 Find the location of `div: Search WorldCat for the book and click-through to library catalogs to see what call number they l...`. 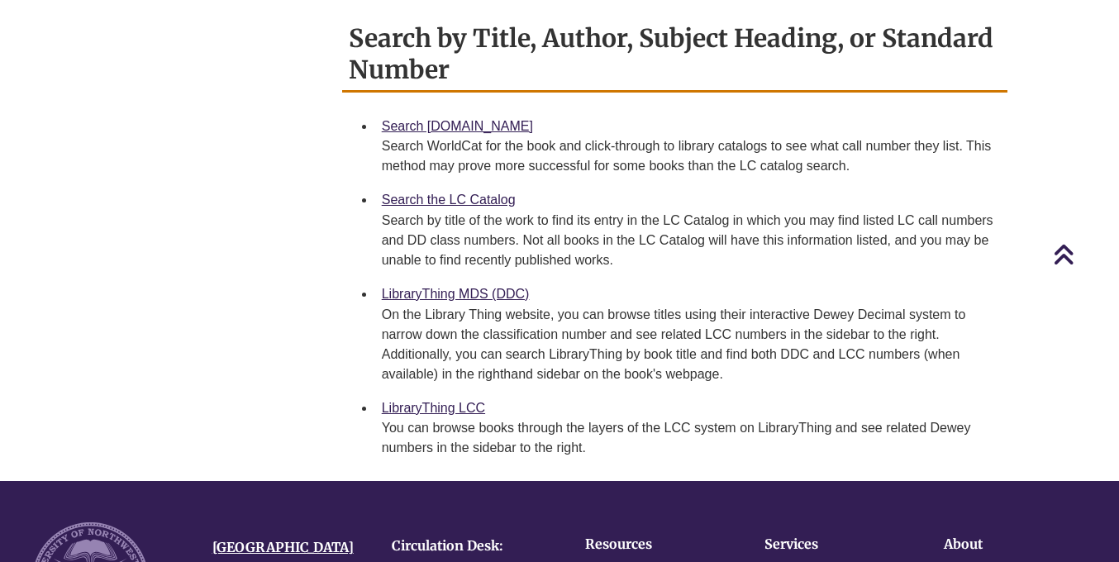

div: Search WorldCat for the book and click-through to library catalogs to see what call number they l... is located at coordinates (688, 156).